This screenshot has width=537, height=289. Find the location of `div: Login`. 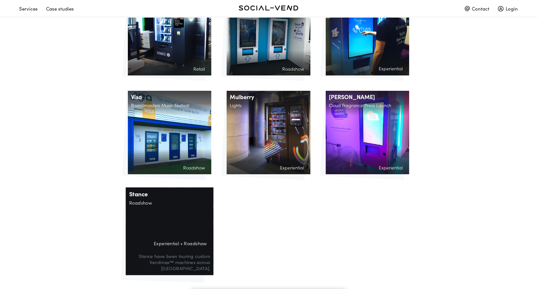

div: Login is located at coordinates (507, 8).